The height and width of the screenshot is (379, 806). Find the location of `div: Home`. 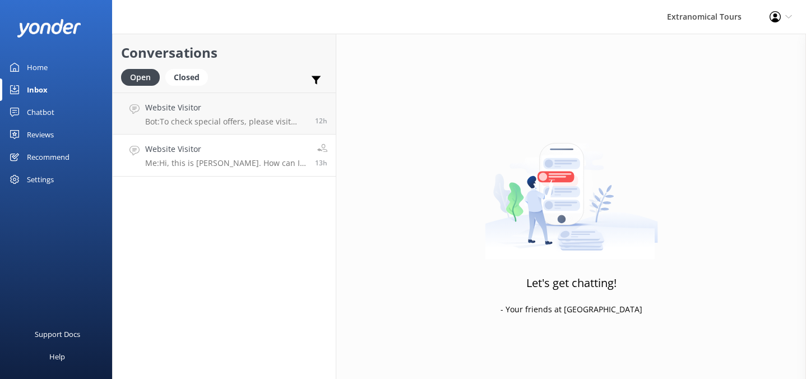

div: Home is located at coordinates (37, 67).